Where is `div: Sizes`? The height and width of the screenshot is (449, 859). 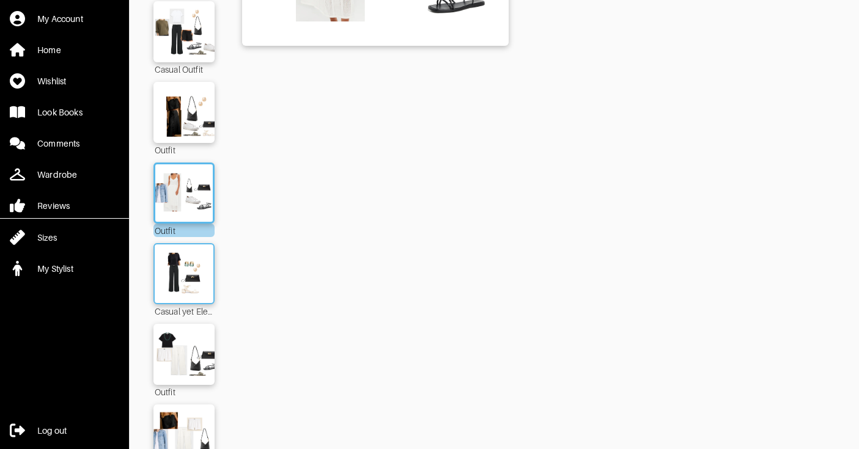
div: Sizes is located at coordinates (47, 238).